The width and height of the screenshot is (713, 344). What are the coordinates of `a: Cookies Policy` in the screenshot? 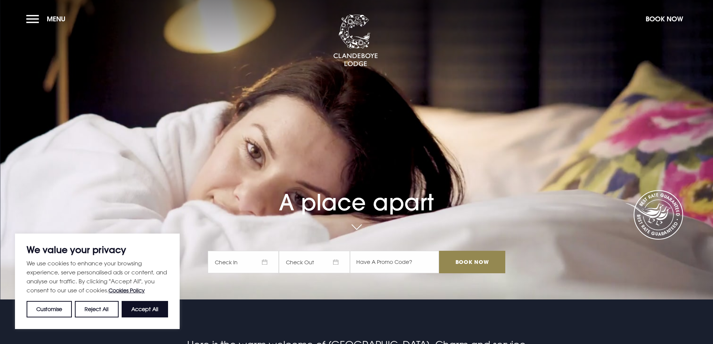 It's located at (127, 290).